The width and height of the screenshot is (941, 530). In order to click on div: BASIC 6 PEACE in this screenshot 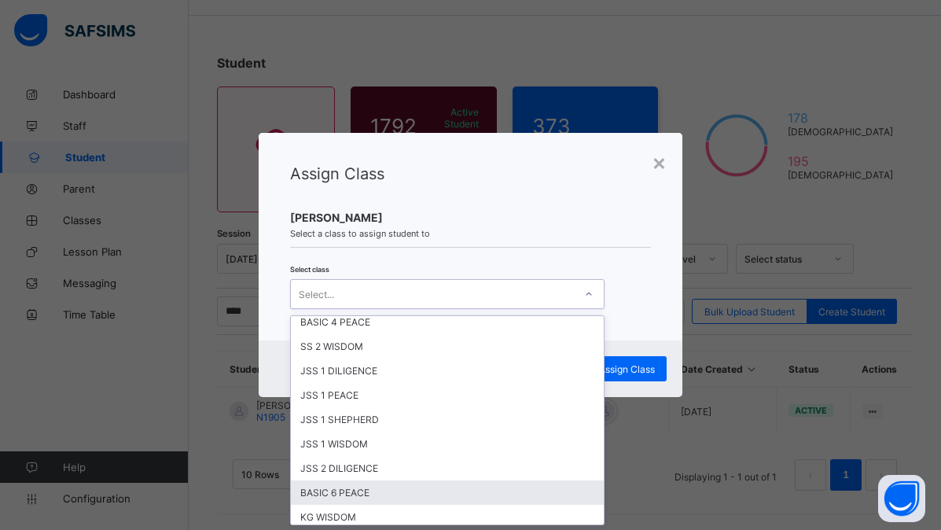, I will do `click(447, 492)`.